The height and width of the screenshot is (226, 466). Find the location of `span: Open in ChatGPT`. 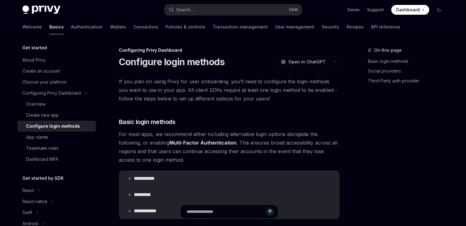

span: Open in ChatGPT is located at coordinates (307, 62).